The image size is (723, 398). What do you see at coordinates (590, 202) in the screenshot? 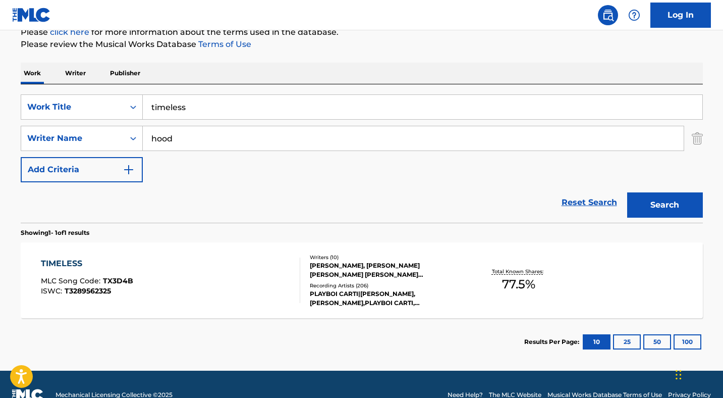
I see `a: Reset Search` at bounding box center [590, 202].